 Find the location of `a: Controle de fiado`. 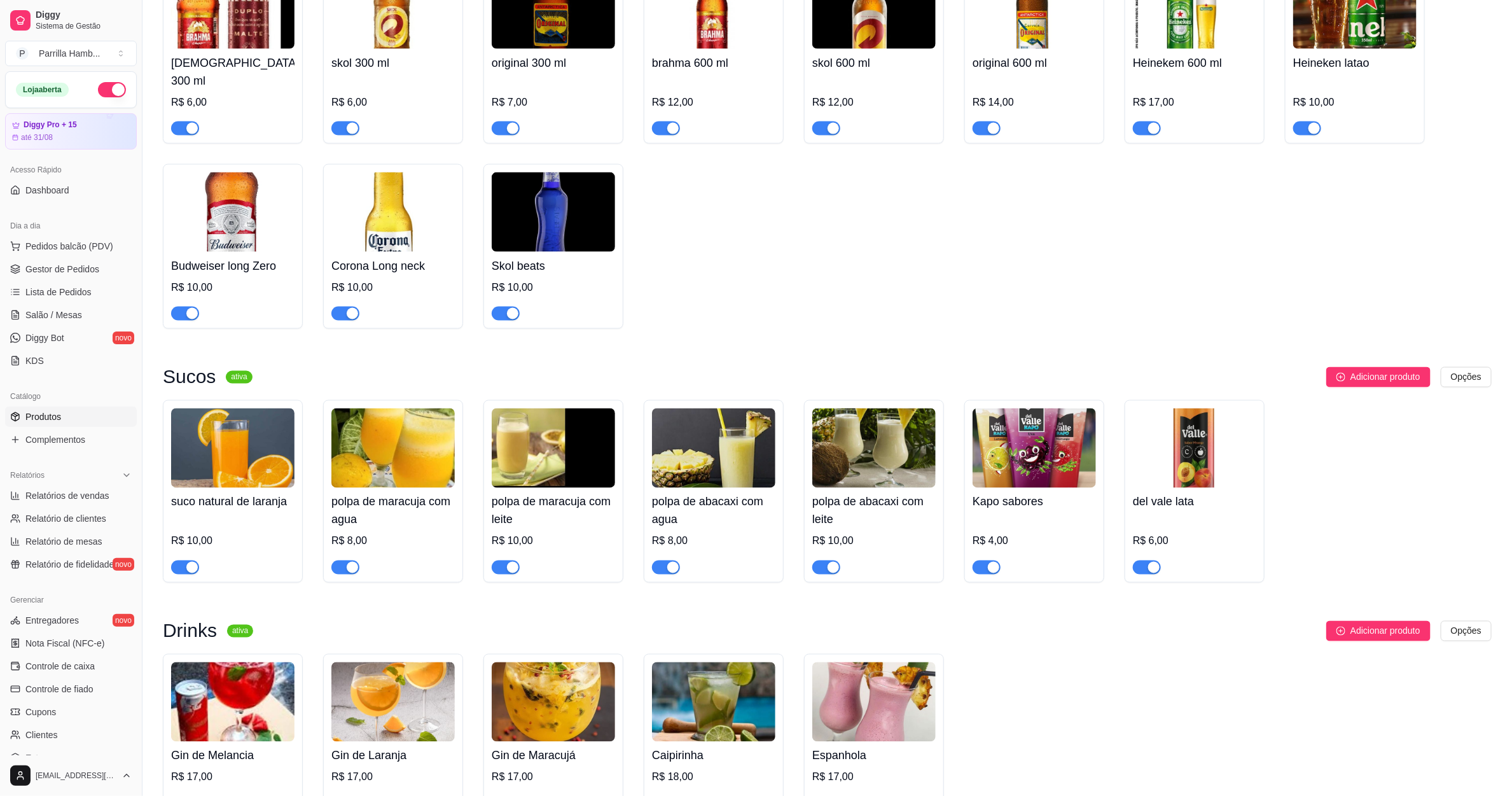

a: Controle de fiado is located at coordinates (71, 689).